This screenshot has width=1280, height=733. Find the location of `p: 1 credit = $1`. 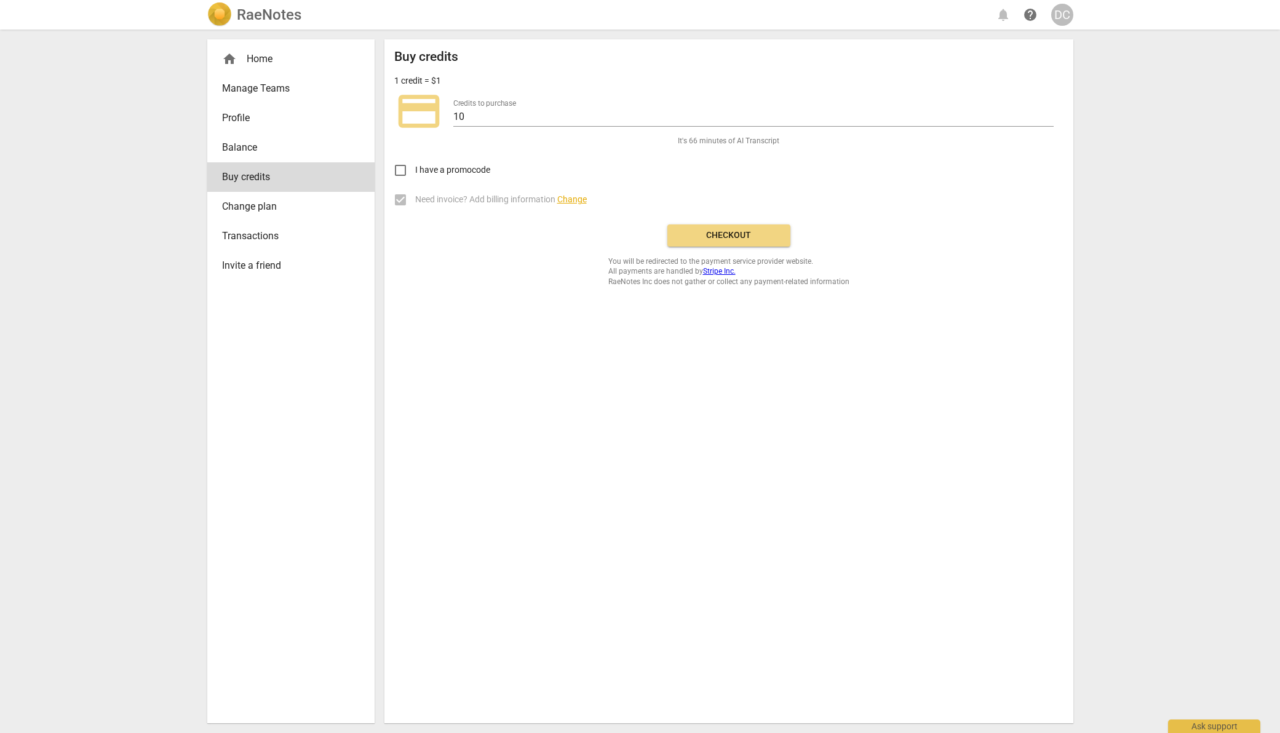

p: 1 credit = $1 is located at coordinates (418, 81).